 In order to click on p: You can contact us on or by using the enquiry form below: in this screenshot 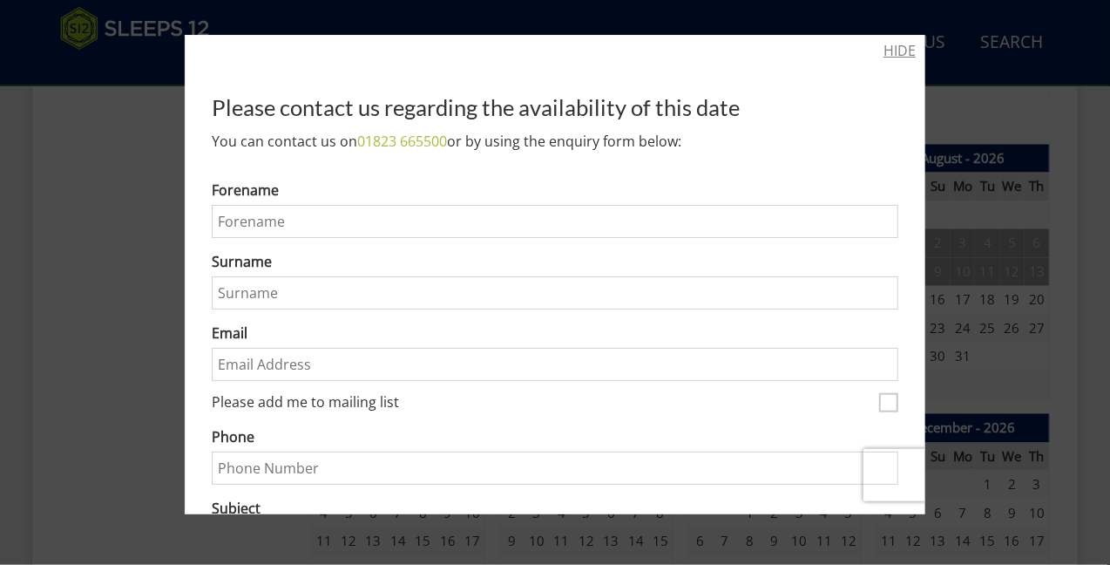, I will do `click(555, 141)`.